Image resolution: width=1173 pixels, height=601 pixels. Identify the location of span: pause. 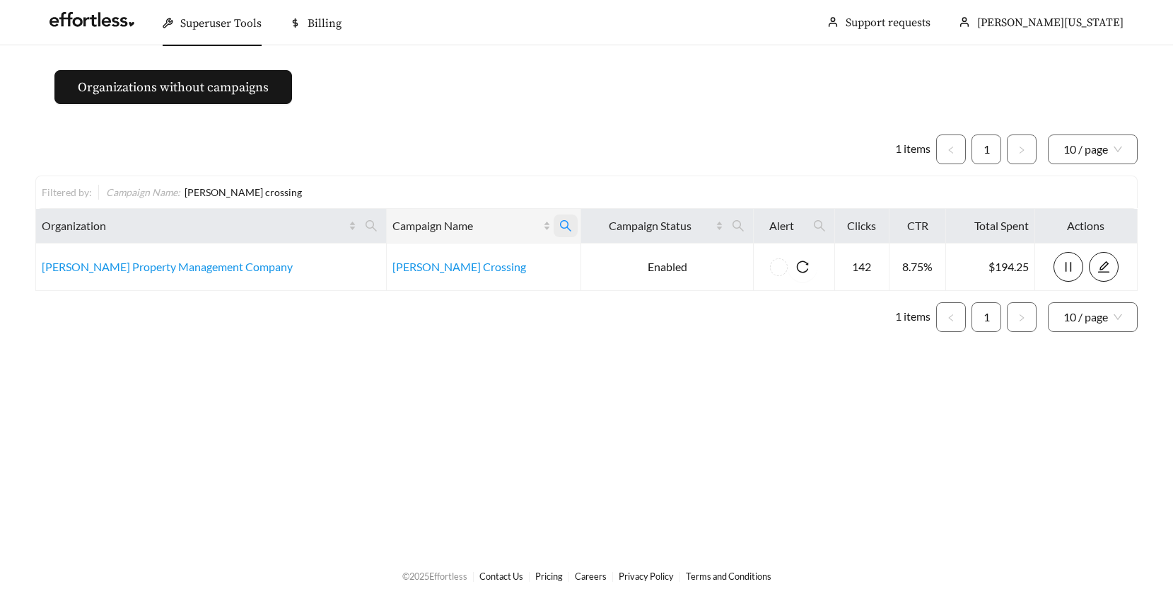
(1069, 267).